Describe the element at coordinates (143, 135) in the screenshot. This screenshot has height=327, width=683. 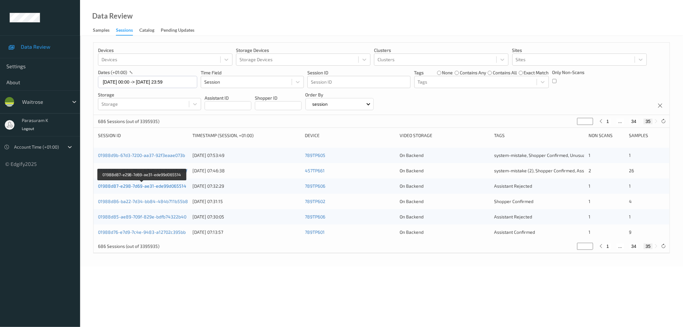
I see `div: Session ID` at that location.